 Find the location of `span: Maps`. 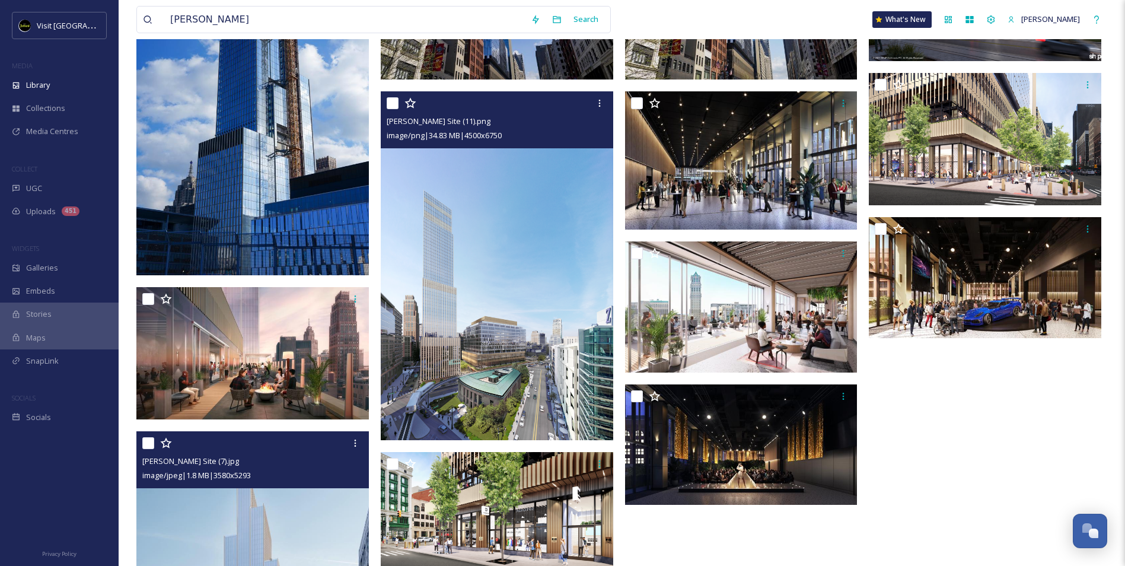

span: Maps is located at coordinates (36, 338).